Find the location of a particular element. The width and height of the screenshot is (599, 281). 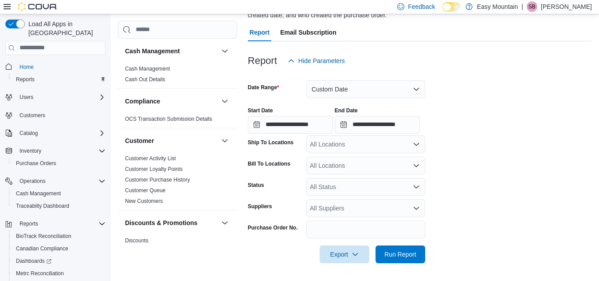

span: Customer Loyalty Points is located at coordinates (154, 169).